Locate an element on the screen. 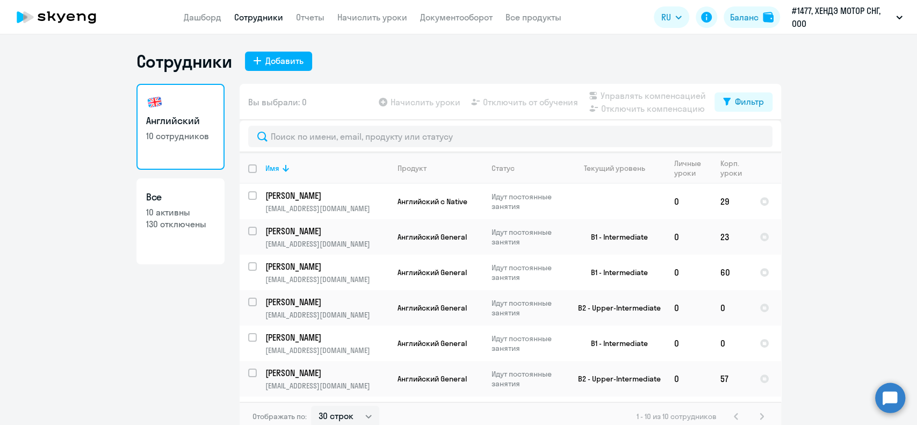 The height and width of the screenshot is (425, 917). td: 23 is located at coordinates (731, 237).